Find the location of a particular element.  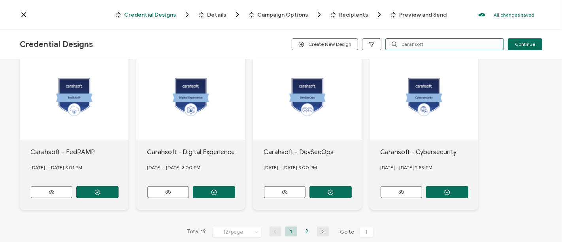

button: Continue is located at coordinates (525, 44).